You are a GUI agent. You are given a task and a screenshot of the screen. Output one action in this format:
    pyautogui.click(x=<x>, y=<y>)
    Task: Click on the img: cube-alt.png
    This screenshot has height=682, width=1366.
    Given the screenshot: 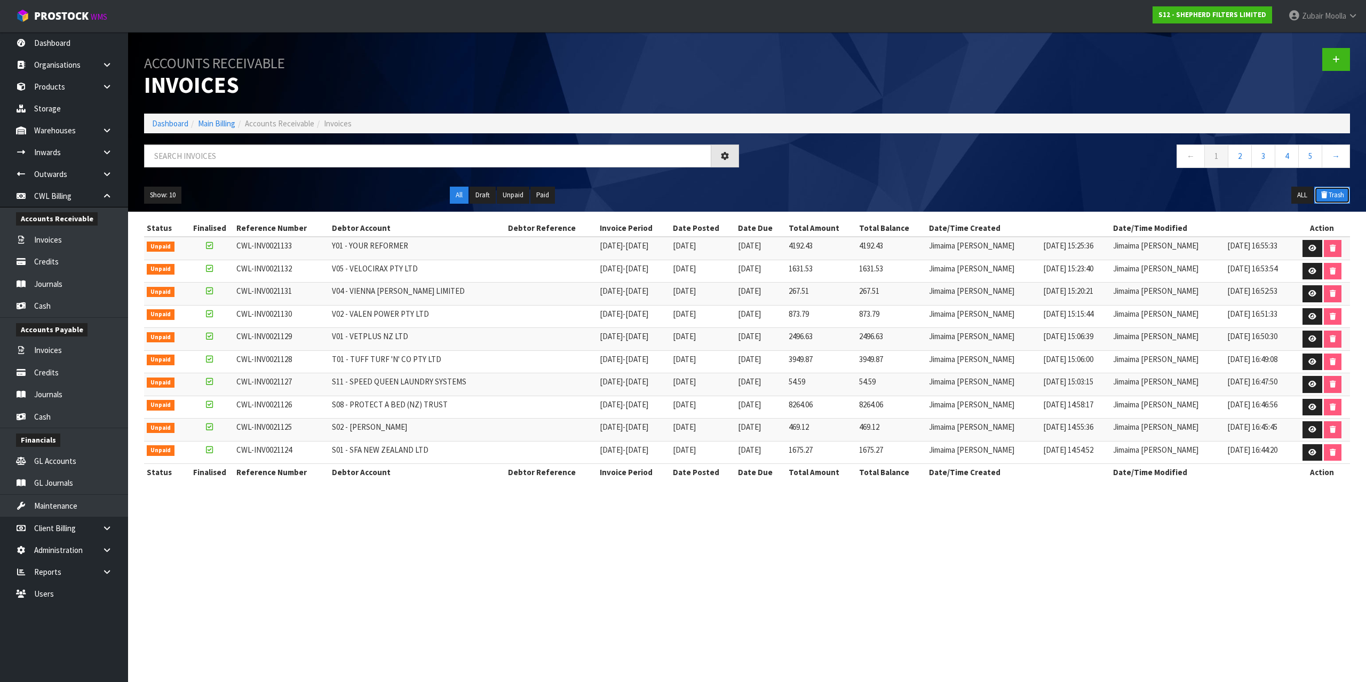 What is the action you would take?
    pyautogui.click(x=22, y=15)
    